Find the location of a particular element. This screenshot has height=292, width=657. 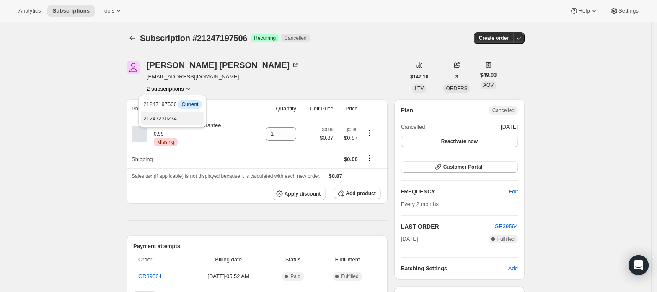

span: Subscription #21247197506 is located at coordinates (194, 38).